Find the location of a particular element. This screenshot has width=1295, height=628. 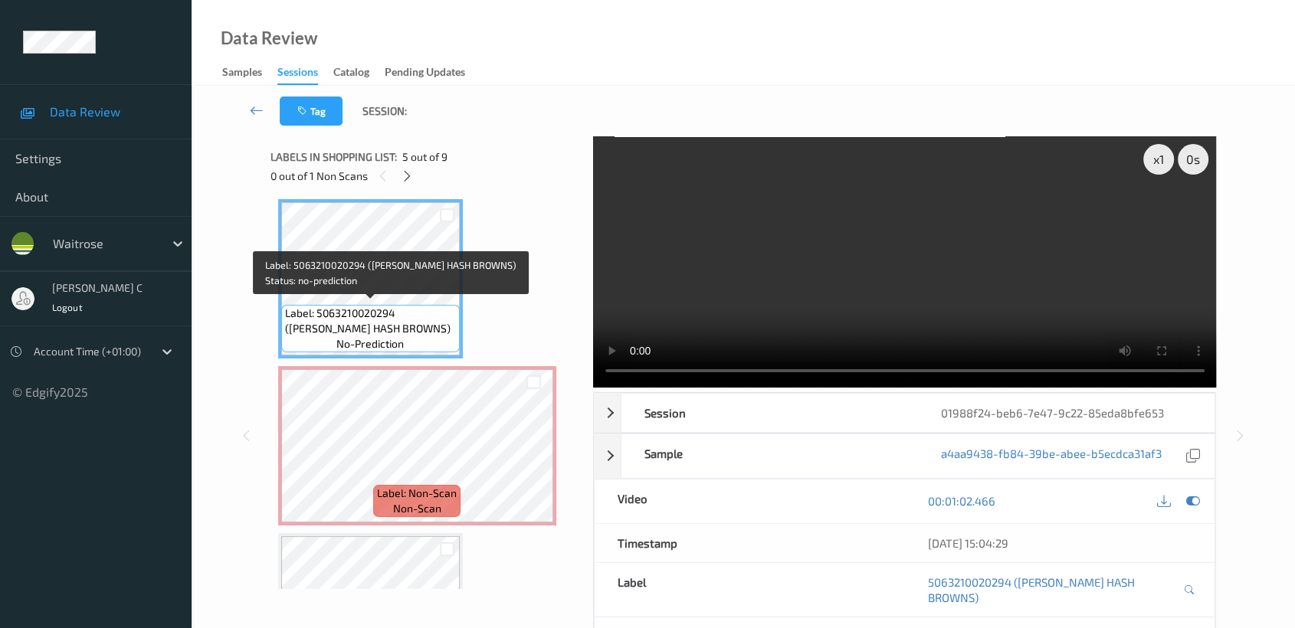

div: Session is located at coordinates (770, 413).